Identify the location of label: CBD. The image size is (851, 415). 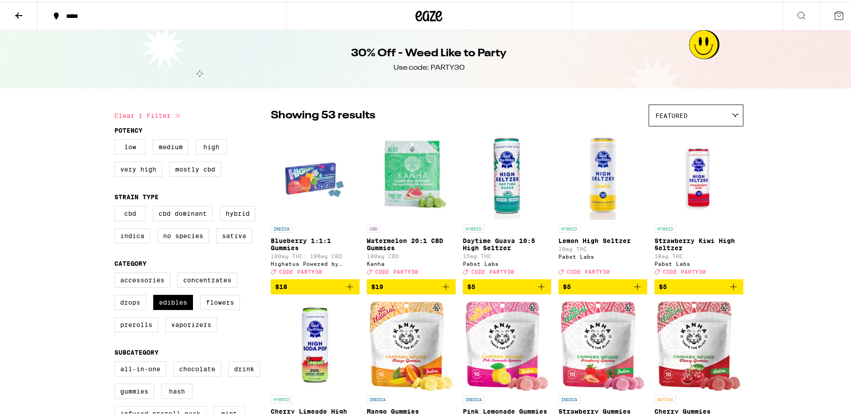
(130, 212).